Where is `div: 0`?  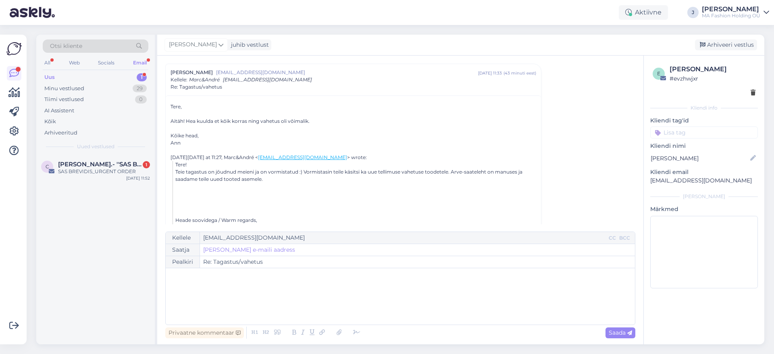
div: 0 is located at coordinates (141, 100).